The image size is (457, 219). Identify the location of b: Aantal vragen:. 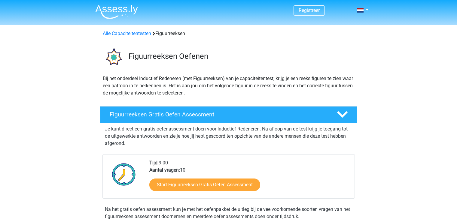
(165, 170).